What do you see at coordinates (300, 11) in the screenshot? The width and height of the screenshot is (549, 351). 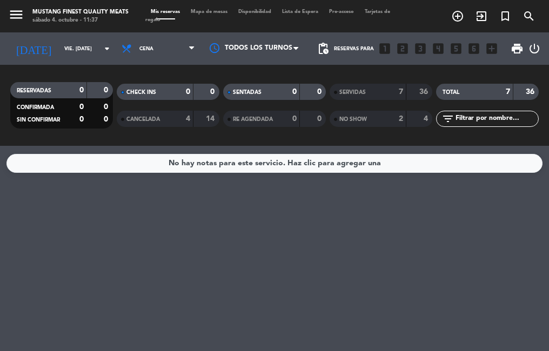 I see `span: Lista de Espera` at bounding box center [300, 11].